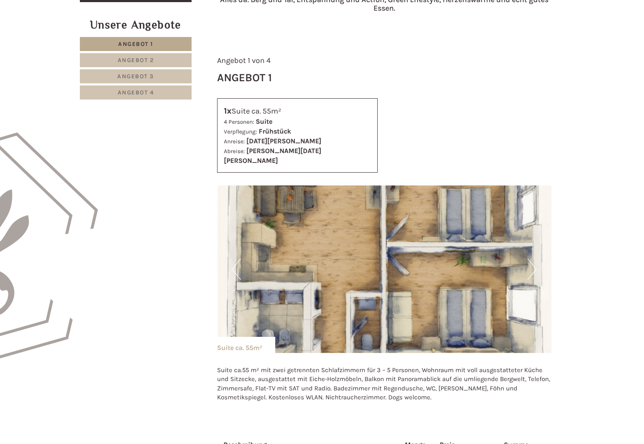  I want to click on span: Angebot 1, so click(136, 44).